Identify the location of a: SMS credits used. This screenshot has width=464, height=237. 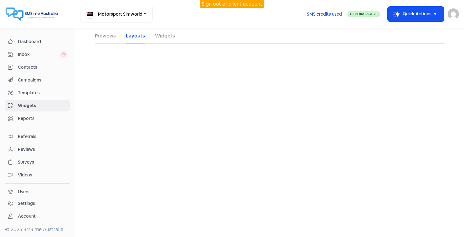
(324, 13).